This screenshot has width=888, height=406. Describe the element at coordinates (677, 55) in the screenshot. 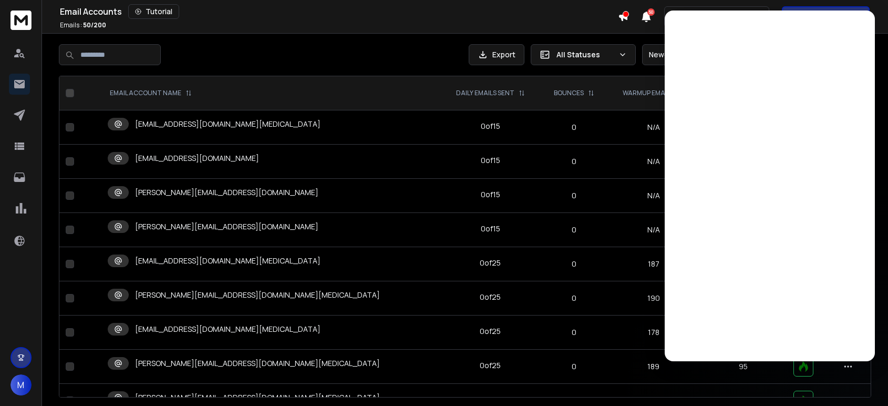

I see `button: Newest` at that location.